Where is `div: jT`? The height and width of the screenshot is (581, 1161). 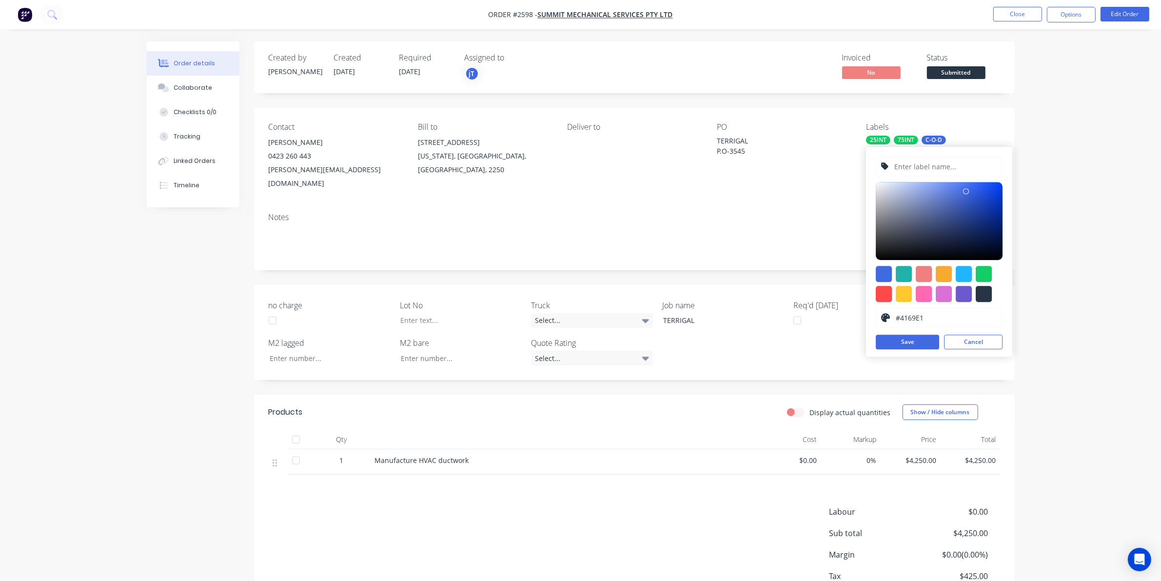 div: jT is located at coordinates (472, 74).